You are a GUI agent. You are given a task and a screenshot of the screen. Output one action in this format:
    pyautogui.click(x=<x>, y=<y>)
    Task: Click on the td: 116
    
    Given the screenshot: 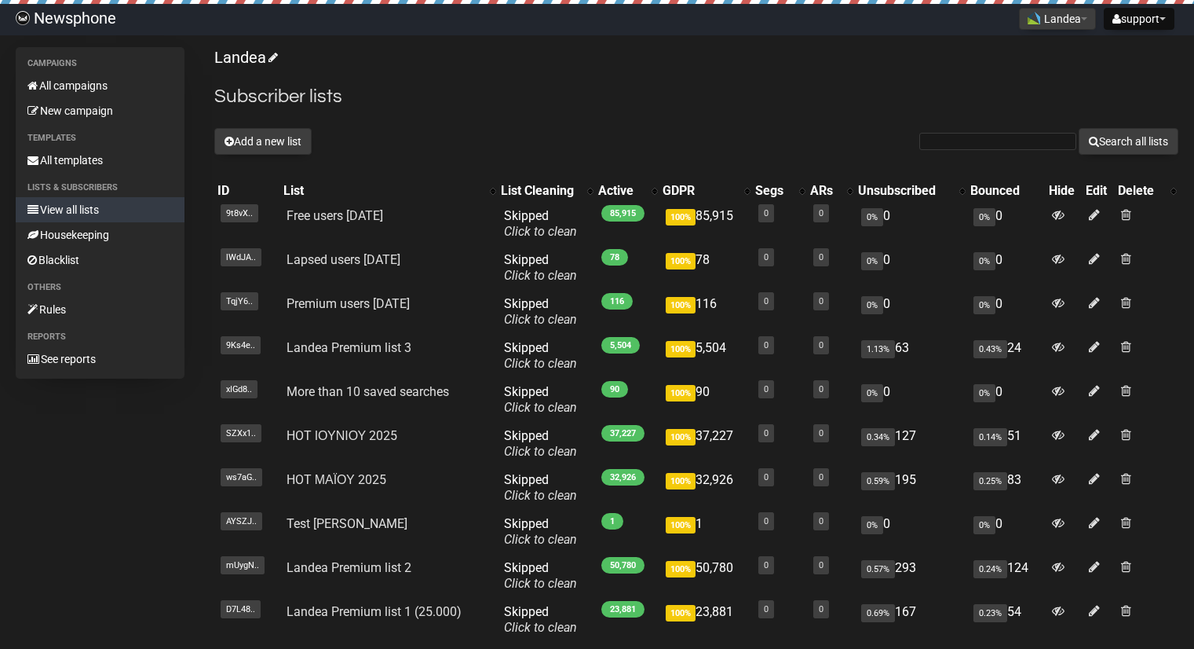 What is the action you would take?
    pyautogui.click(x=706, y=312)
    